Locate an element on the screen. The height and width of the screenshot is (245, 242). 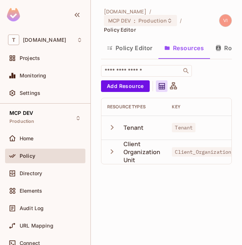
img: vijay.chirivolu1@t-mobile.com is located at coordinates (225, 20).